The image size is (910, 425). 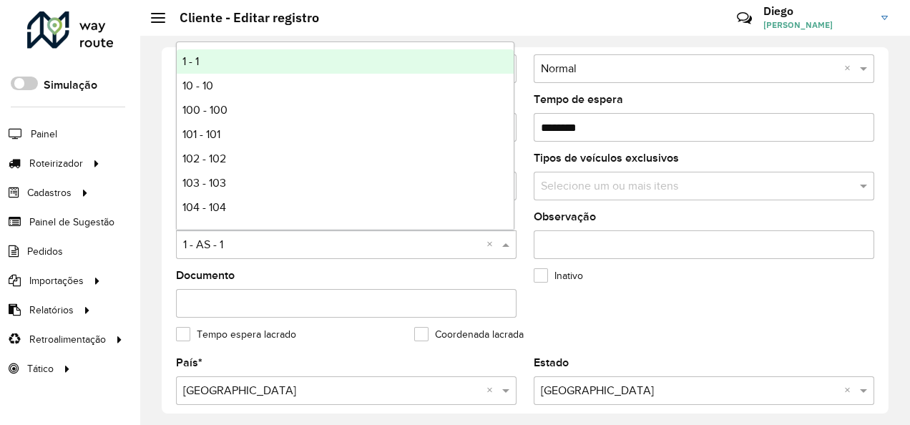 I want to click on span: 103 - 103, so click(x=204, y=182).